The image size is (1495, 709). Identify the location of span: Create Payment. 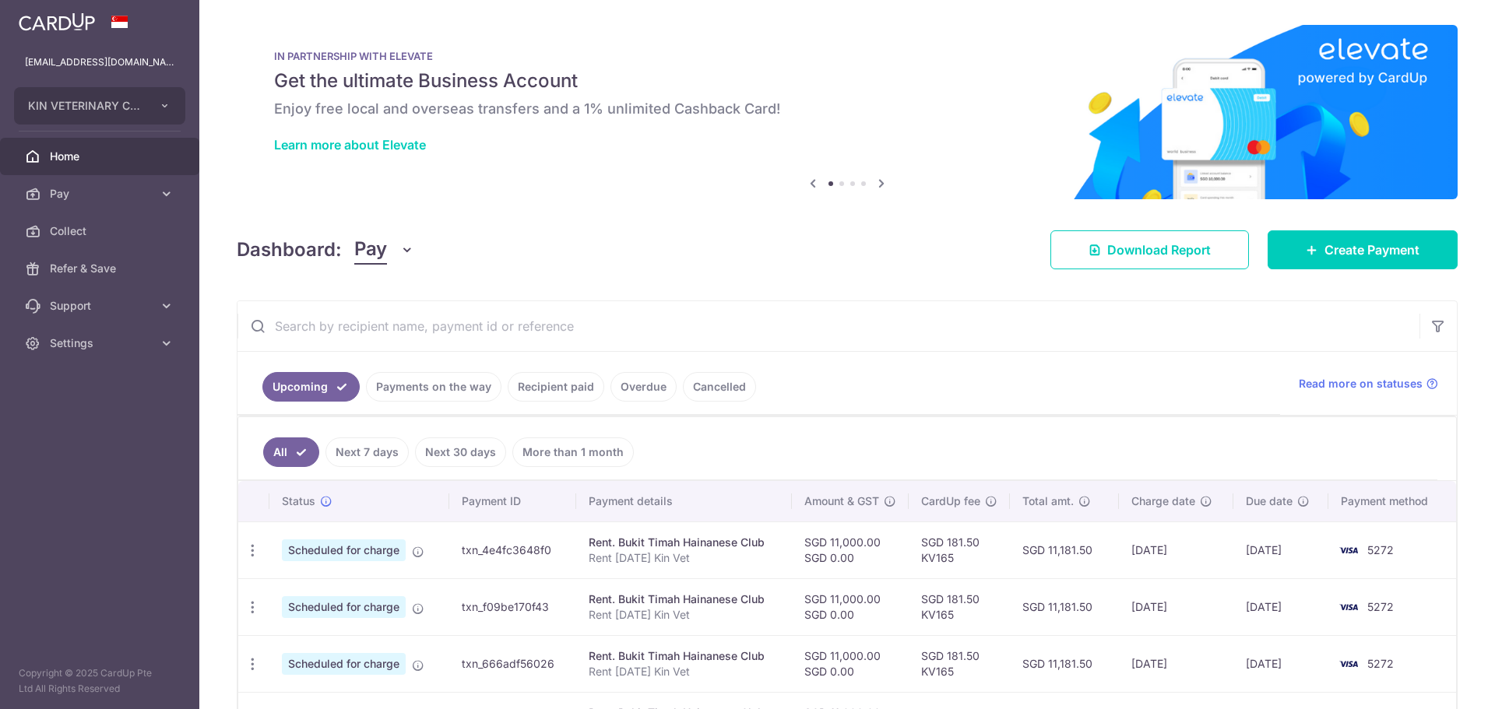
(1372, 250).